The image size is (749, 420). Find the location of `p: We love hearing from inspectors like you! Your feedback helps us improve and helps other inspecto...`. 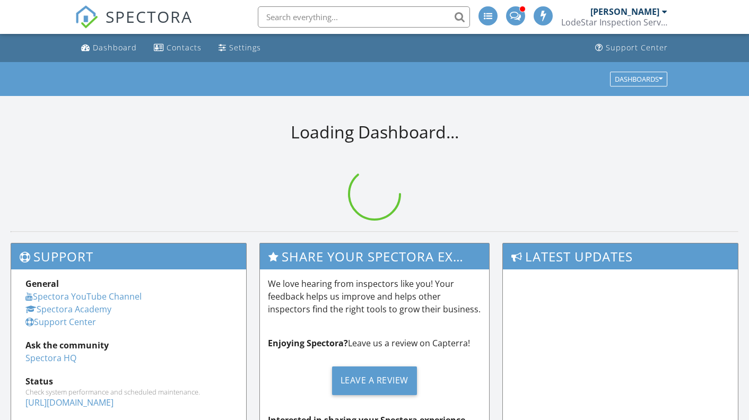

p: We love hearing from inspectors like you! Your feedback helps us improve and helps other inspecto... is located at coordinates (374, 296).